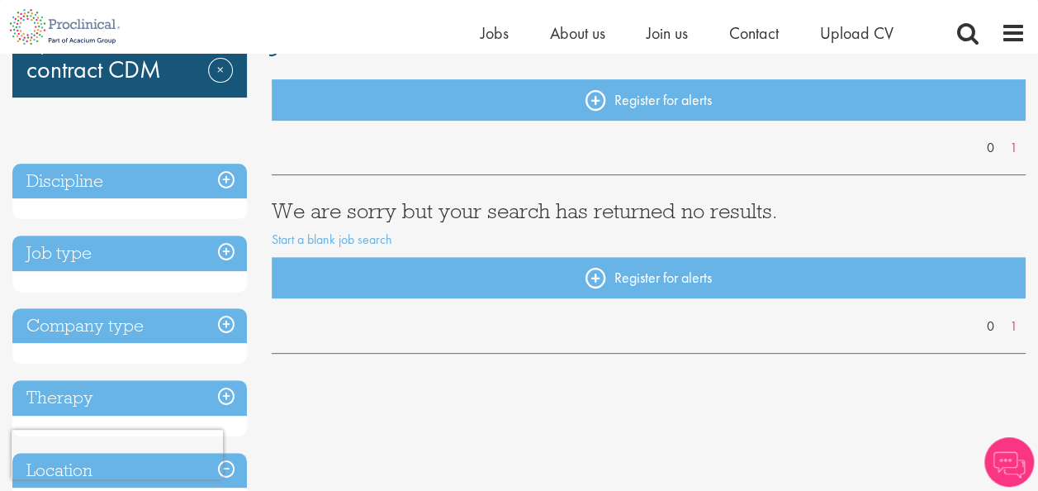  What do you see at coordinates (668, 33) in the screenshot?
I see `a: Join us` at bounding box center [668, 33].